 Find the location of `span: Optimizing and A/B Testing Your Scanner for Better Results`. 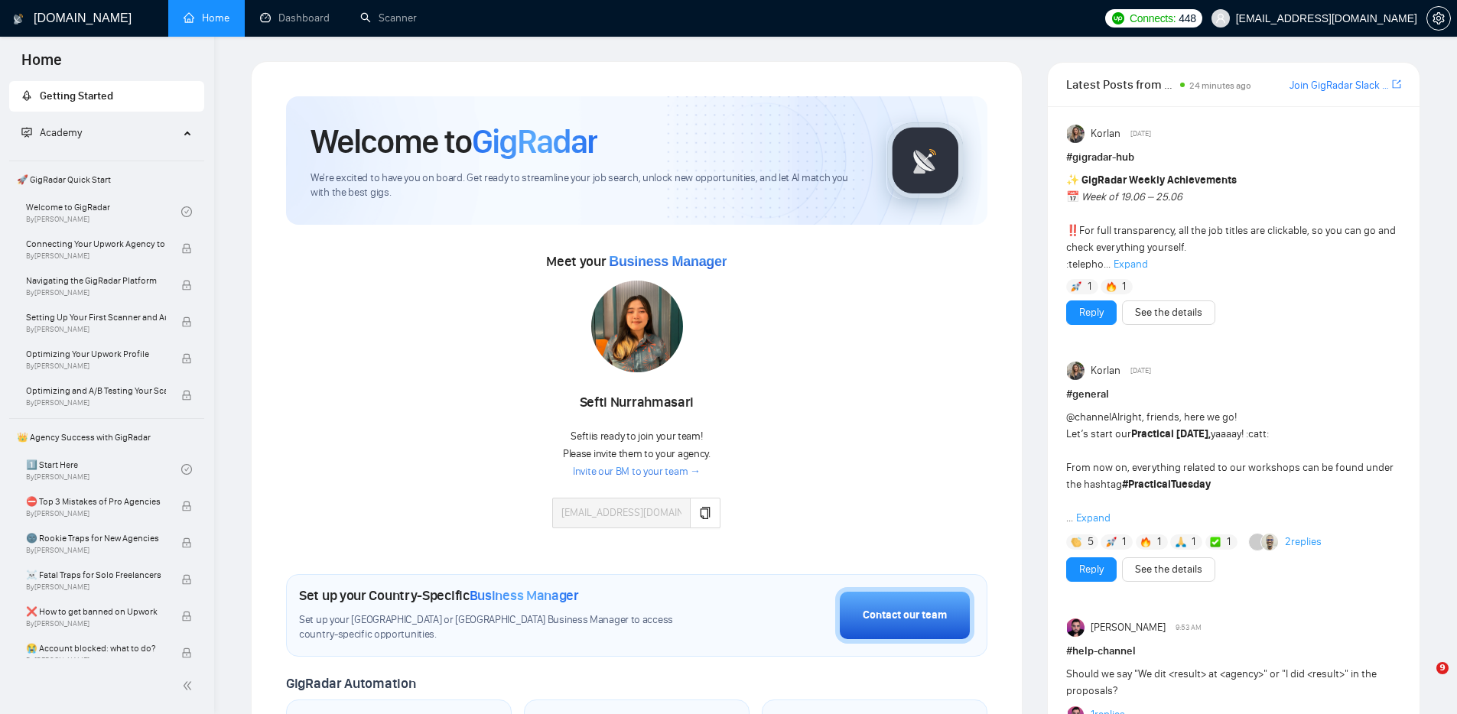

span: Optimizing and A/B Testing Your Scanner for Better Results is located at coordinates (96, 391).